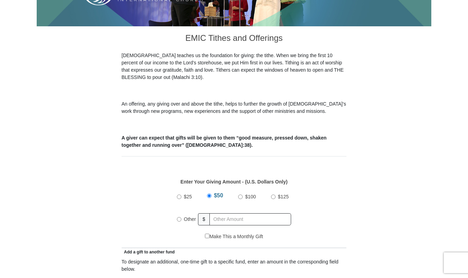  I want to click on span: $100, so click(251, 197).